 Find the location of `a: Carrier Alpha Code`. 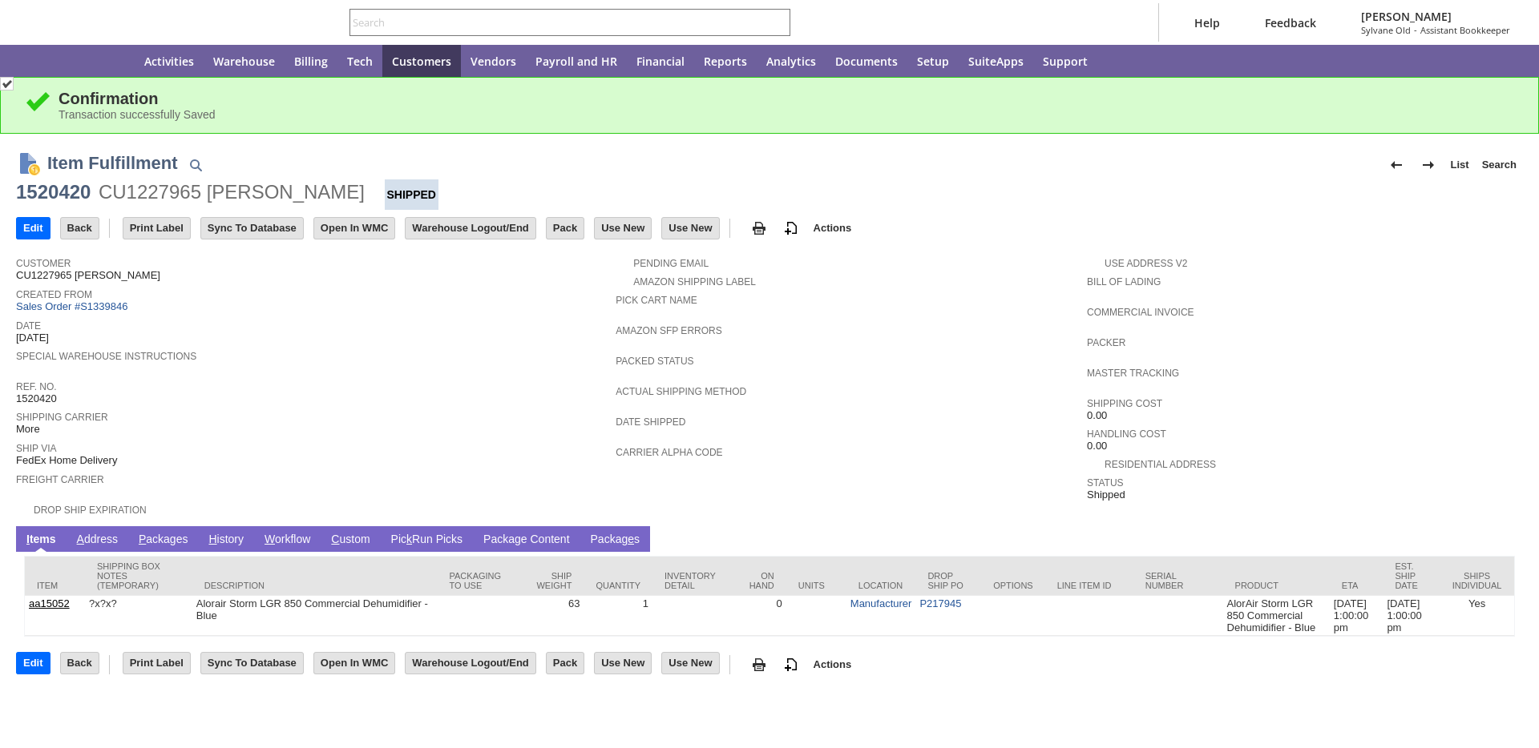

a: Carrier Alpha Code is located at coordinates (668, 453).